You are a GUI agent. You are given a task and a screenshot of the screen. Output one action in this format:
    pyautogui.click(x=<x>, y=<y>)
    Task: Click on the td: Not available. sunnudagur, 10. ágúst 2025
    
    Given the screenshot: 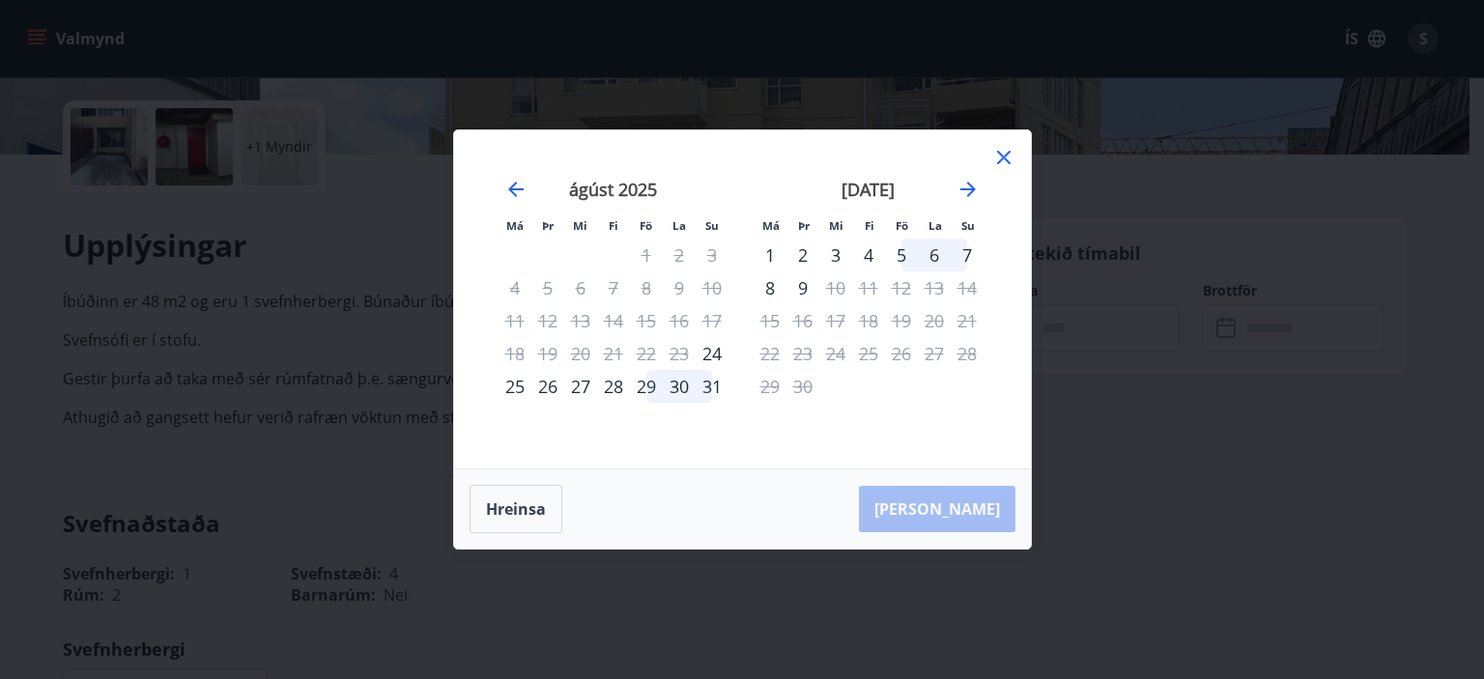 What is the action you would take?
    pyautogui.click(x=712, y=288)
    